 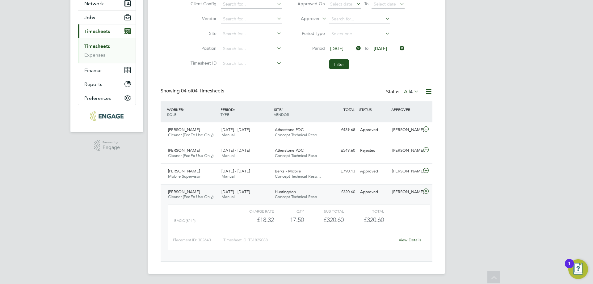 I want to click on span: Berks - Mobile, so click(x=288, y=171).